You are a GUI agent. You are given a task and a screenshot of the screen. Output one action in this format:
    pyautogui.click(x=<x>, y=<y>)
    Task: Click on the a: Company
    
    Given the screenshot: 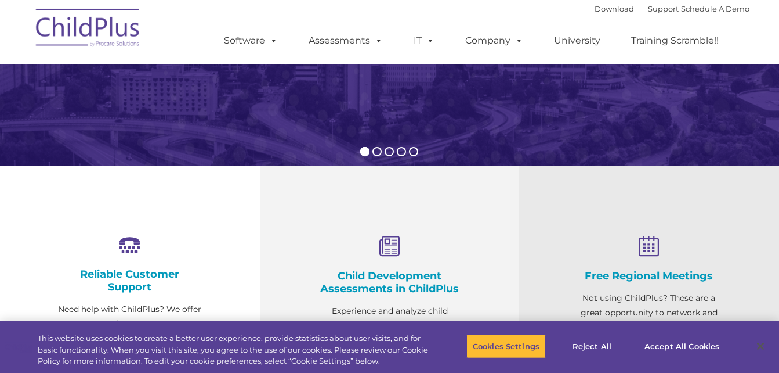 What is the action you would take?
    pyautogui.click(x=494, y=41)
    